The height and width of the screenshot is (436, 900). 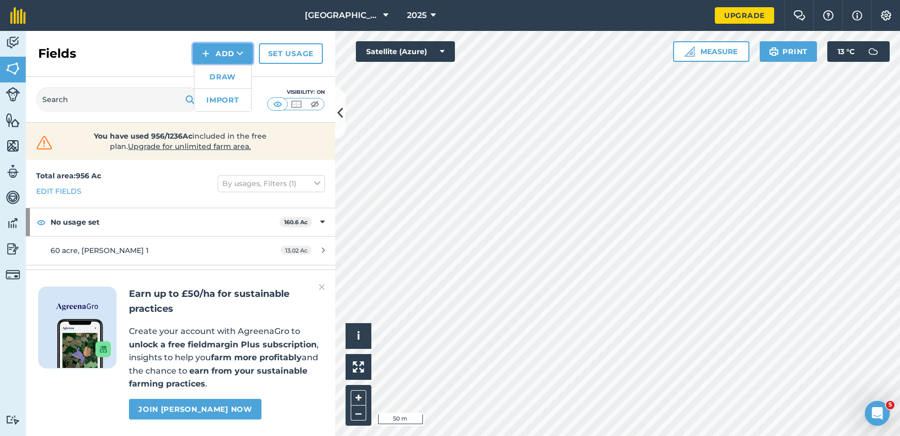 I want to click on span: 5, so click(x=890, y=406).